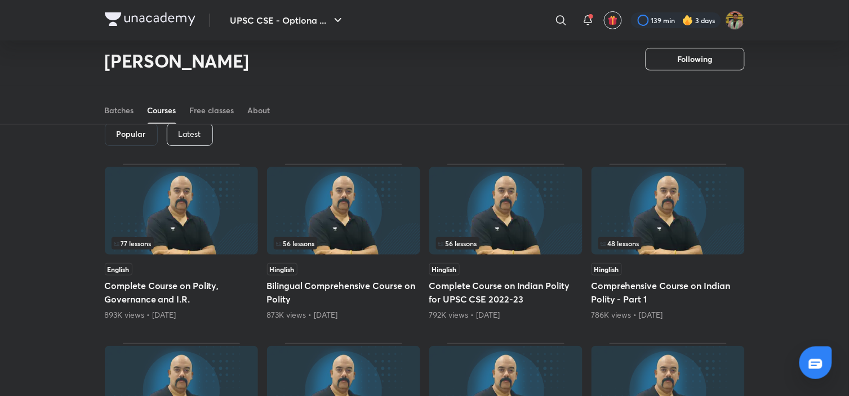  I want to click on a: Company Logo, so click(150, 20).